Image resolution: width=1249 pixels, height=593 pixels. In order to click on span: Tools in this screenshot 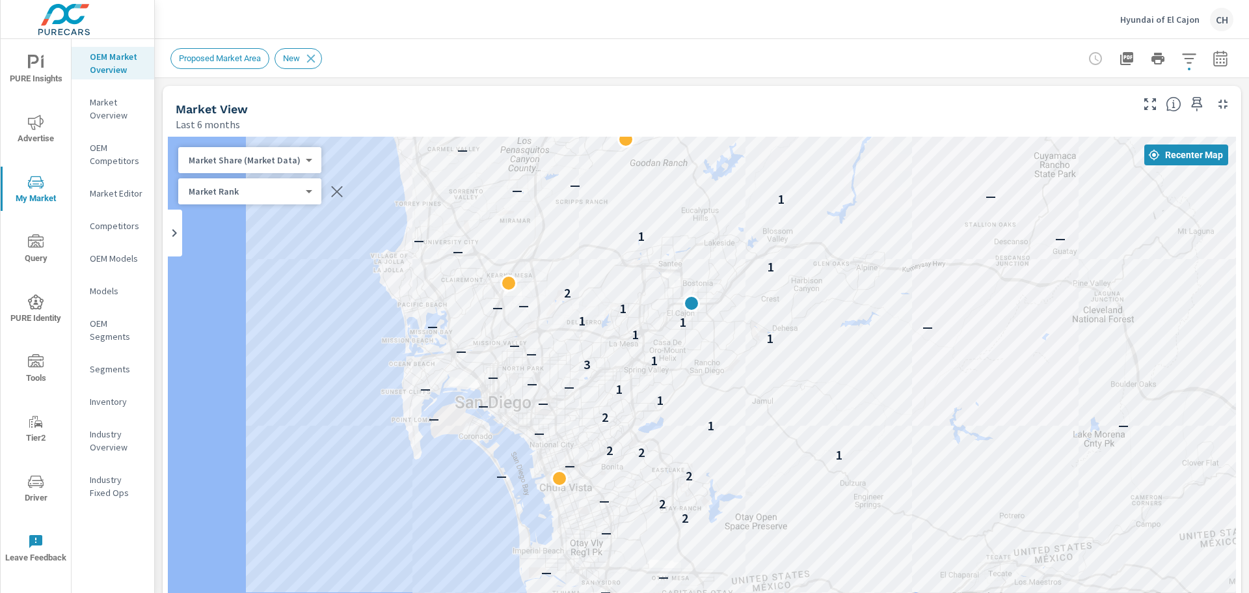, I will do `click(36, 370)`.